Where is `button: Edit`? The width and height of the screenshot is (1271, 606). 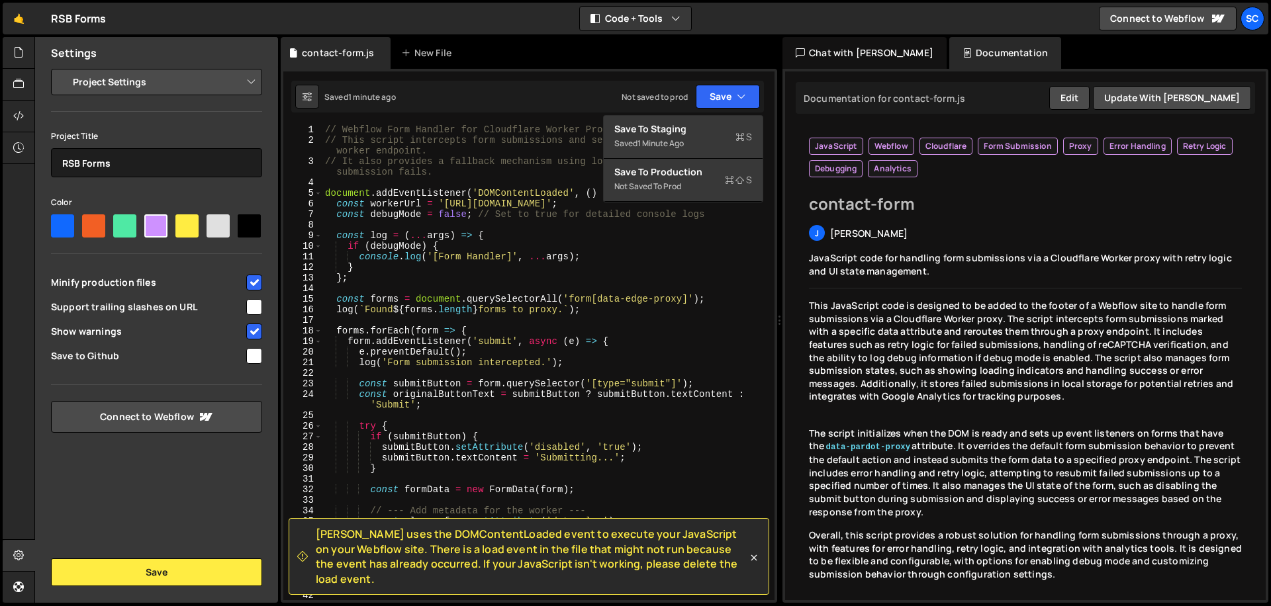 button: Edit is located at coordinates (1069, 98).